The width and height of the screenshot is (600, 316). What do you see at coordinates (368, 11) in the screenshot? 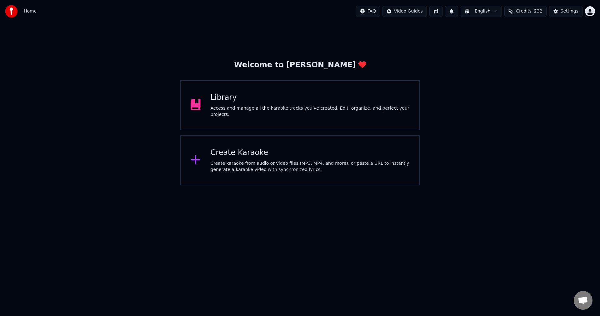
I see `button: FAQ` at bounding box center [368, 11].